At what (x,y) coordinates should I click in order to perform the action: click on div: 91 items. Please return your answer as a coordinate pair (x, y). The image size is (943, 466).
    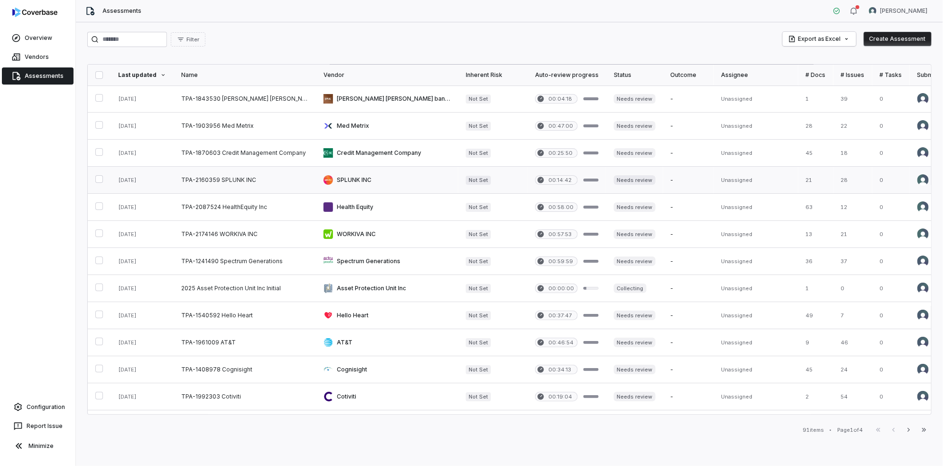
    Looking at the image, I should click on (813, 429).